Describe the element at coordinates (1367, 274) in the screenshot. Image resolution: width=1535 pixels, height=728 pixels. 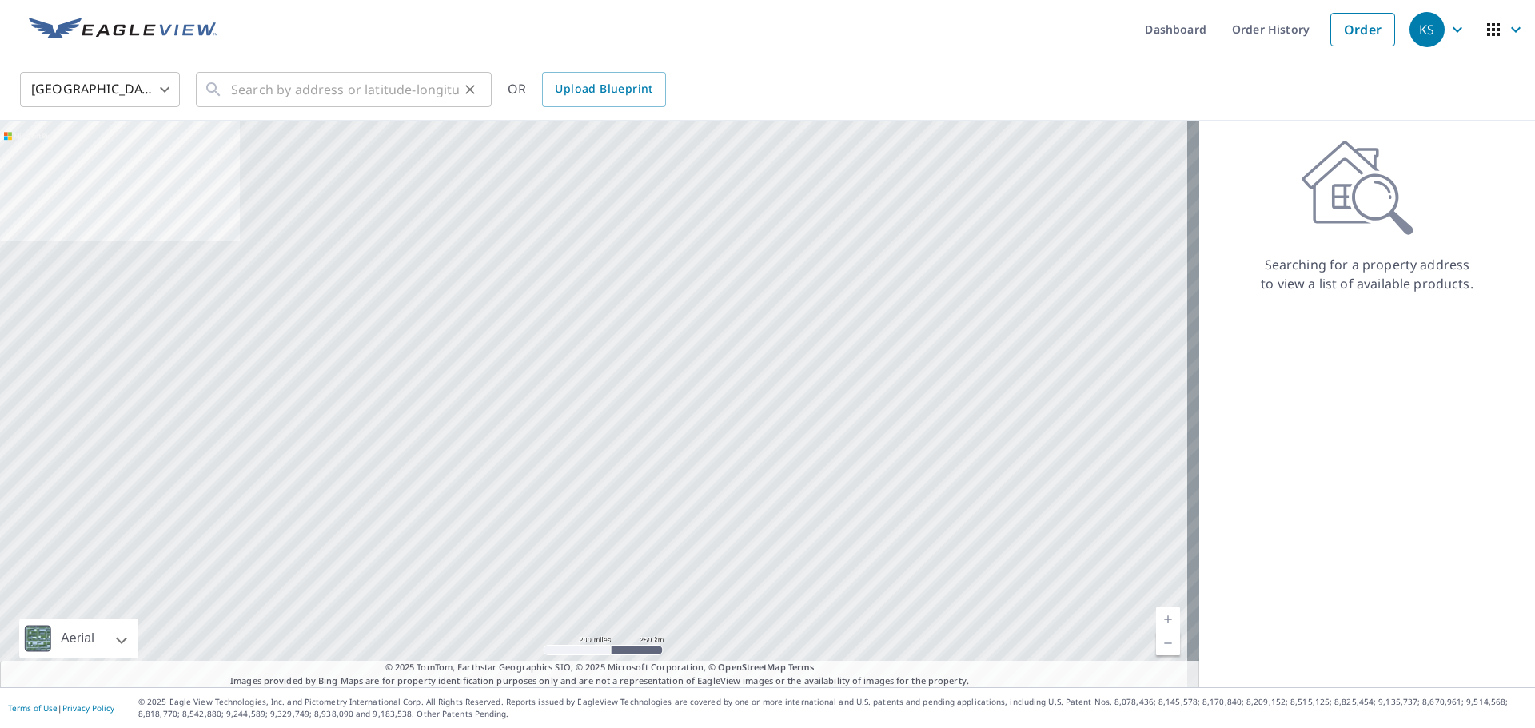
I see `p: Searching for a property address to view a list of available products.` at that location.